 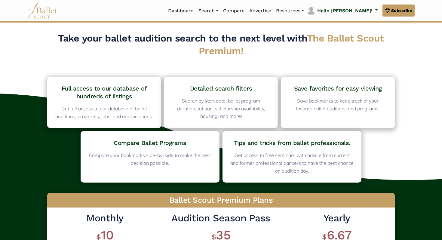 I want to click on a: Dashboard, so click(x=181, y=11).